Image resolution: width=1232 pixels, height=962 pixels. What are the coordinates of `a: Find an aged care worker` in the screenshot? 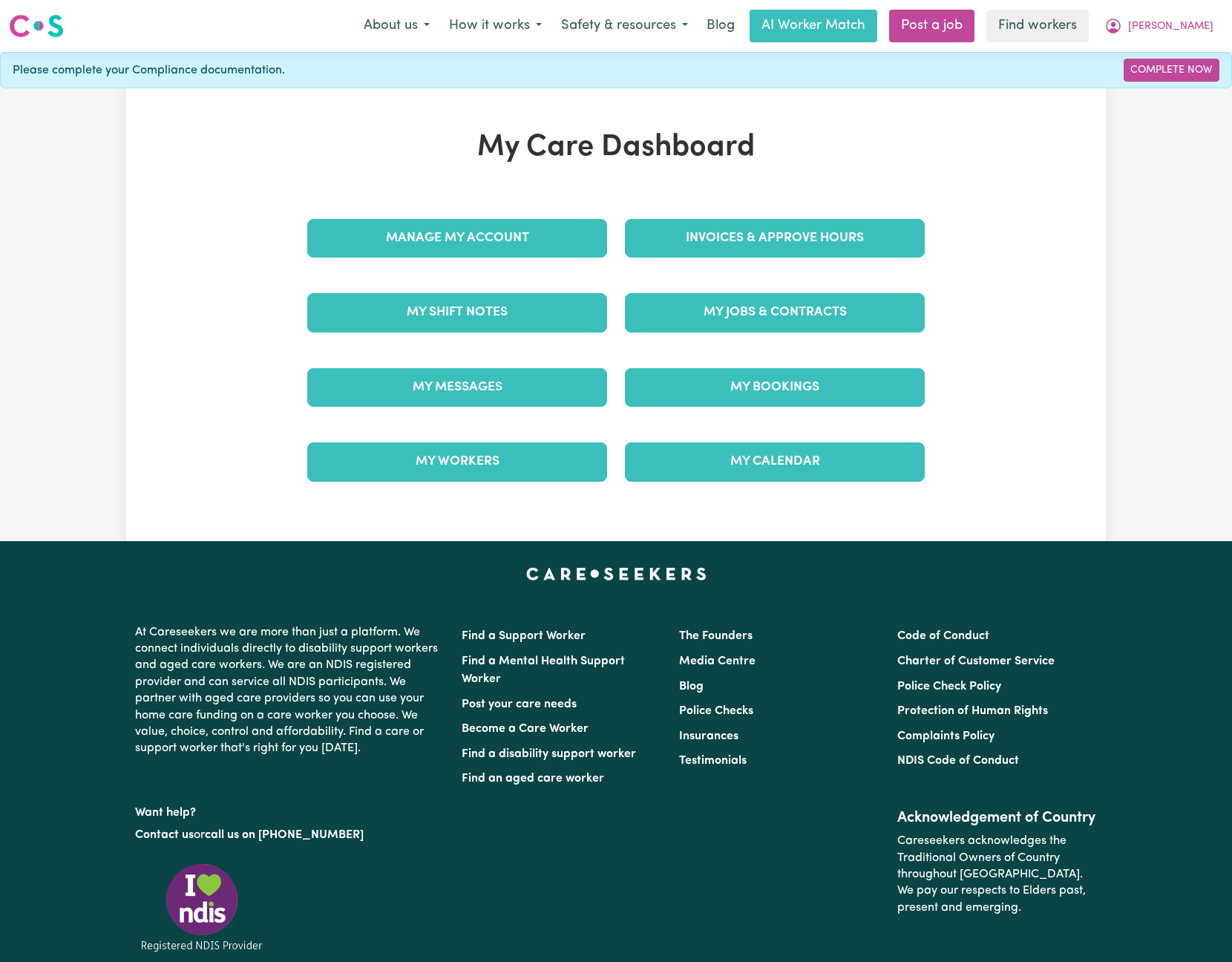 It's located at (532, 779).